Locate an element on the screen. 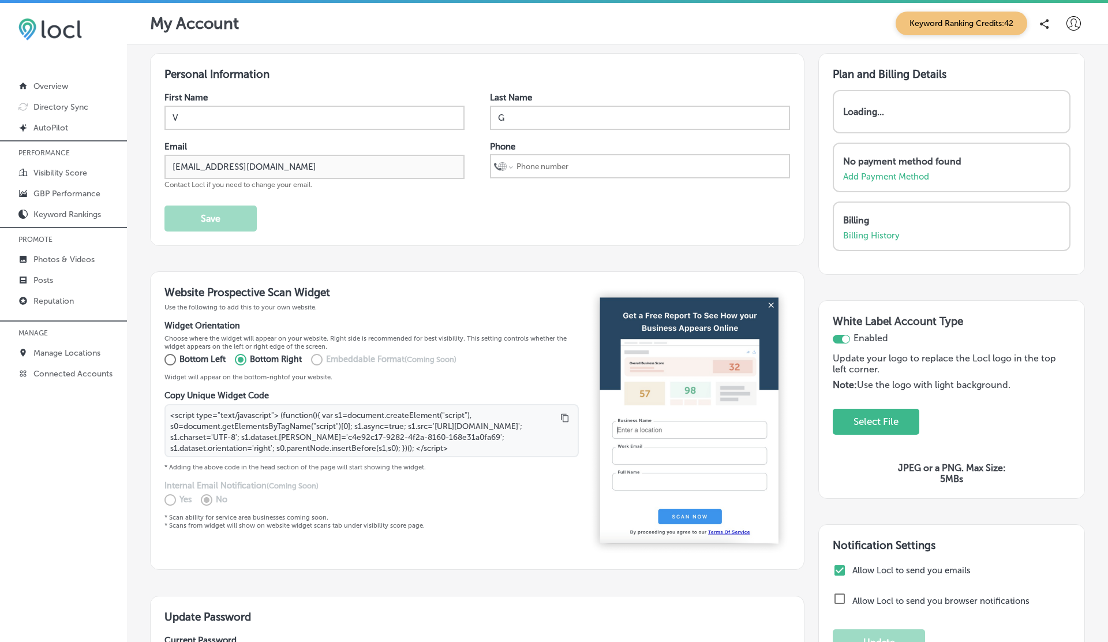  p: Reputation is located at coordinates (54, 301).